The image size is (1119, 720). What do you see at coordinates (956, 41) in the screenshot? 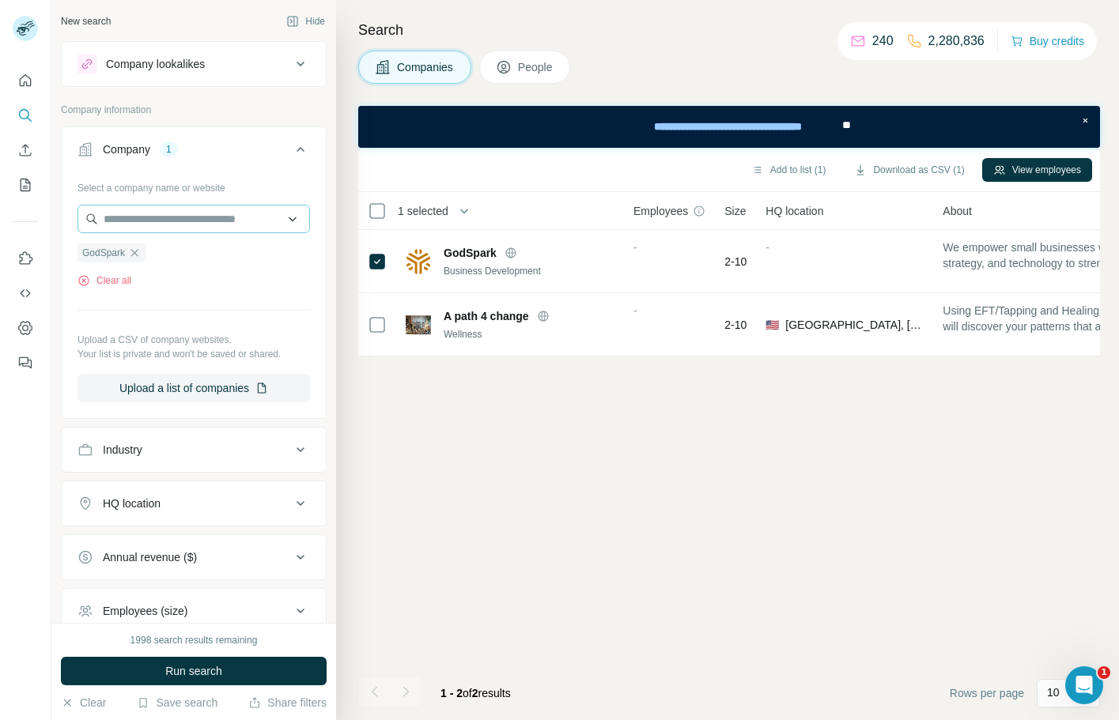
I see `p: 2,280,836` at bounding box center [956, 41].